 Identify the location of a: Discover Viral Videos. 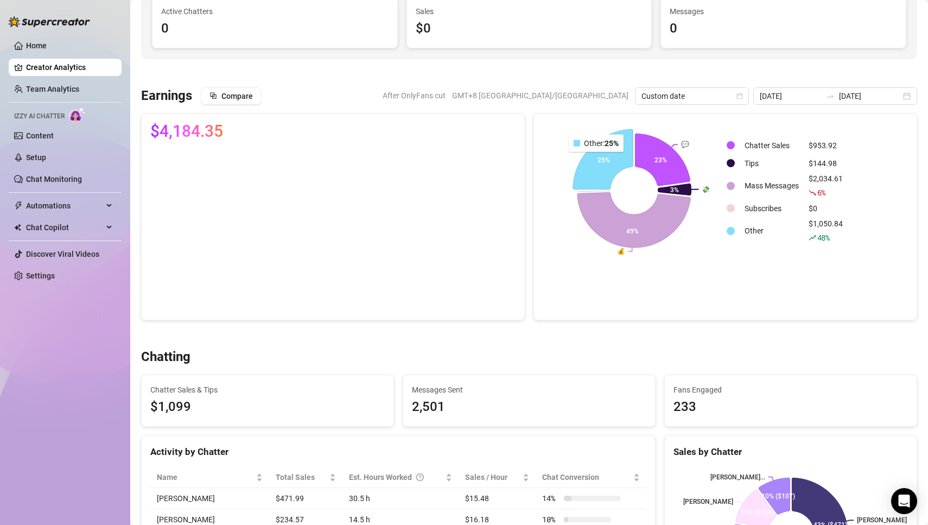
(62, 254).